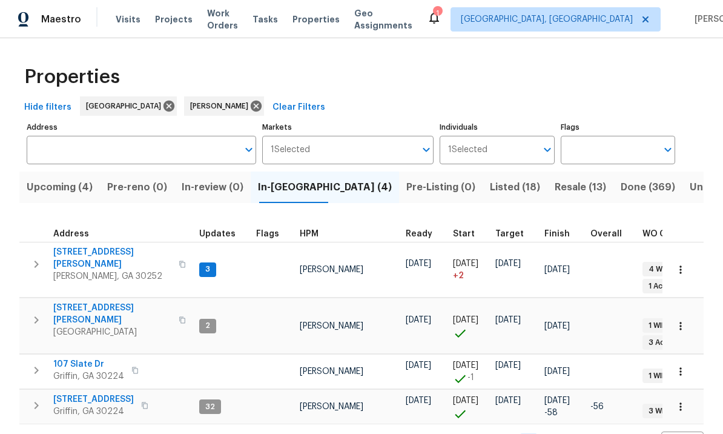  I want to click on span: 3, so click(208, 269).